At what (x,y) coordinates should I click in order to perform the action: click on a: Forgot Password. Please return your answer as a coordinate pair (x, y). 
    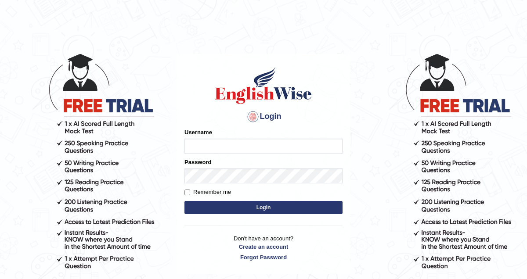
    Looking at the image, I should click on (263, 257).